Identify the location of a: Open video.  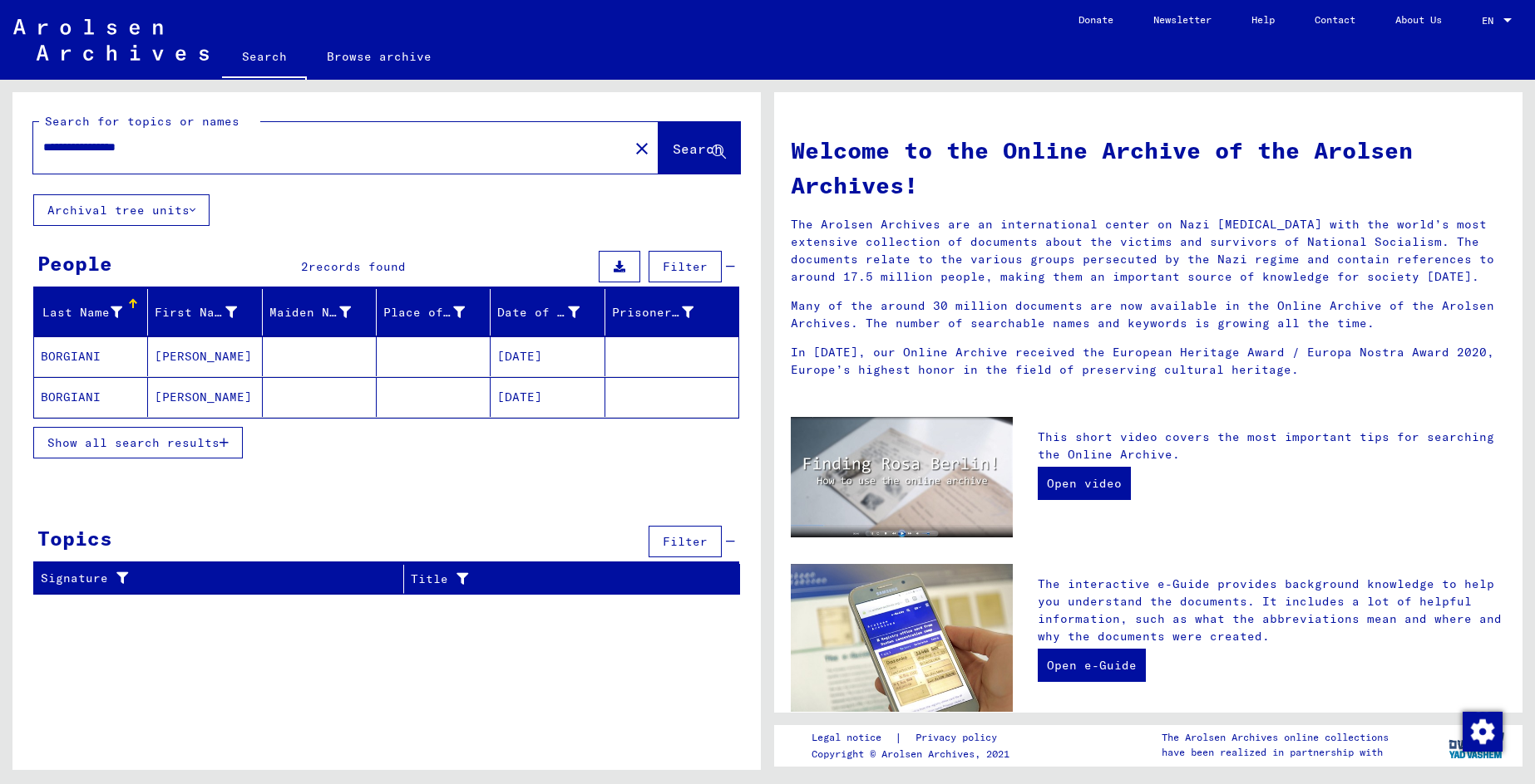
(1084, 484).